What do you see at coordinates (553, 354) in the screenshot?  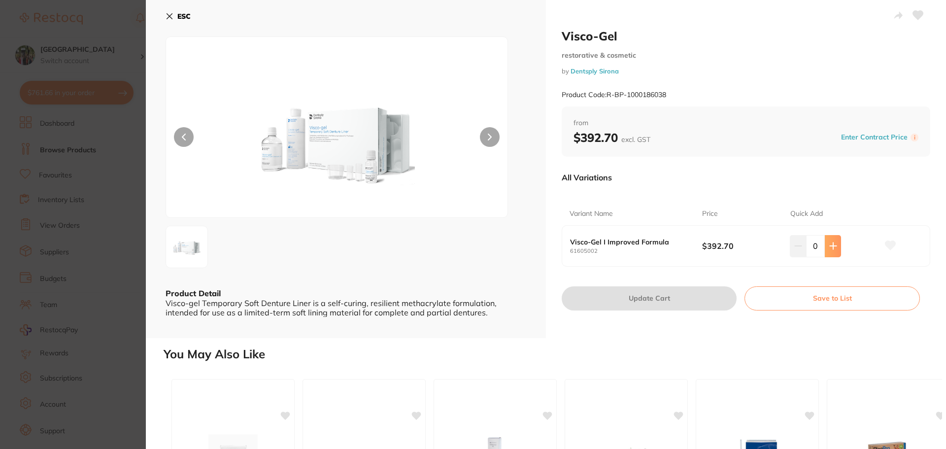 I see `h2: You May Also Like` at bounding box center [553, 354].